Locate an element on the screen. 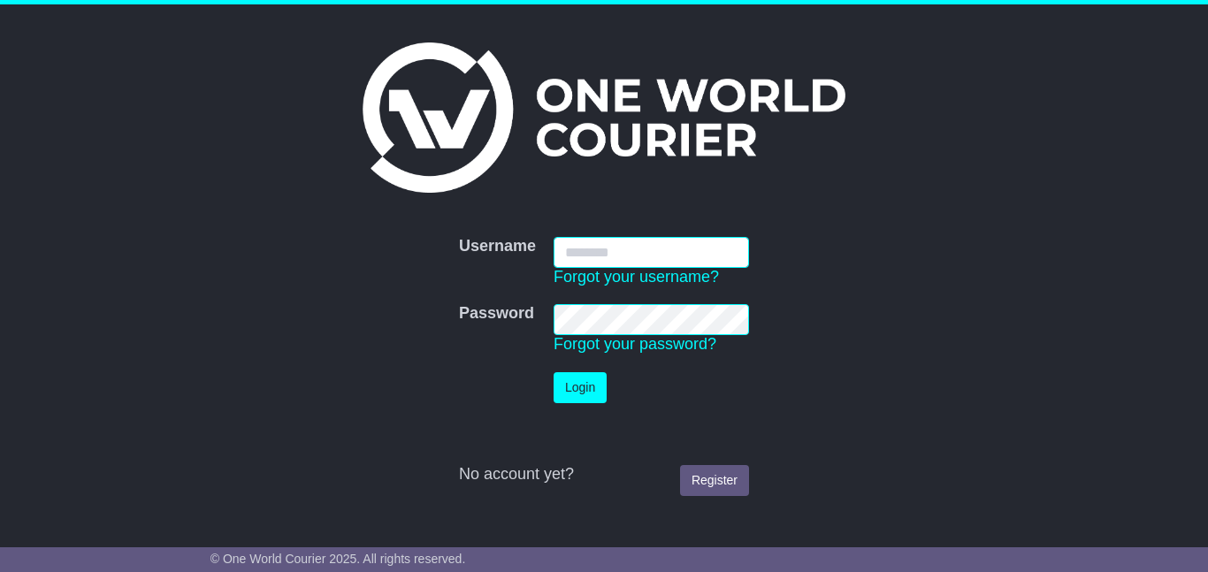 This screenshot has width=1208, height=572. div: No account yet? is located at coordinates (604, 475).